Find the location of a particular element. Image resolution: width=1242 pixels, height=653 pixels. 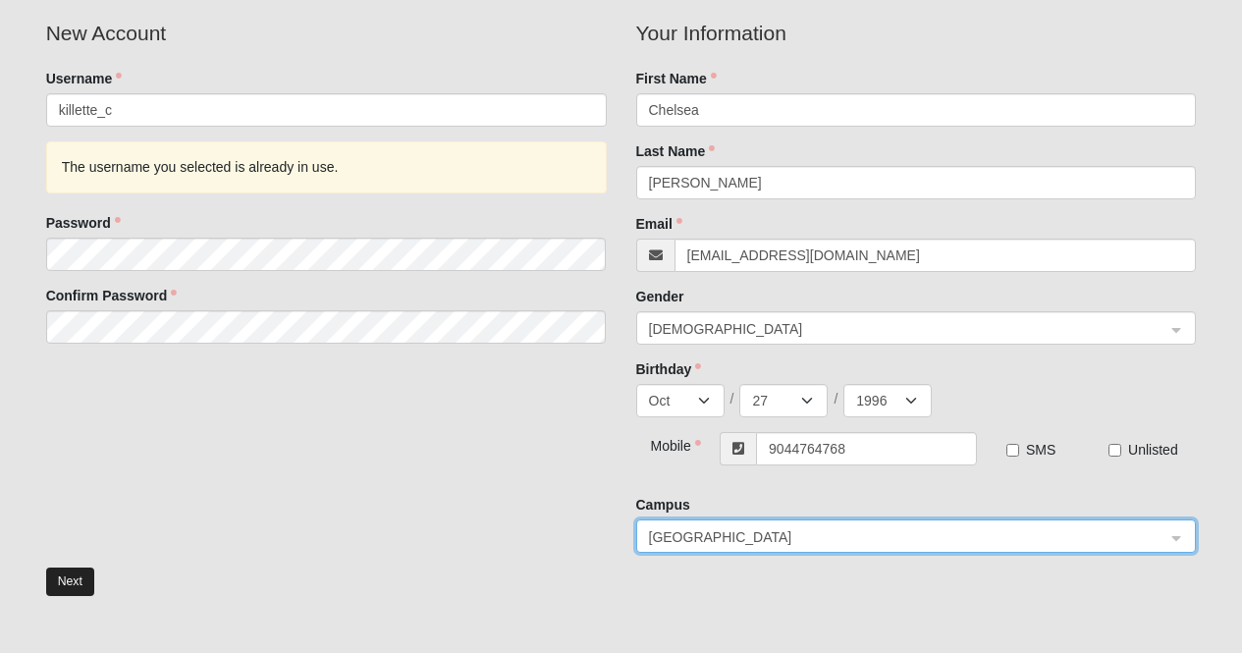

label: Username is located at coordinates (84, 79).